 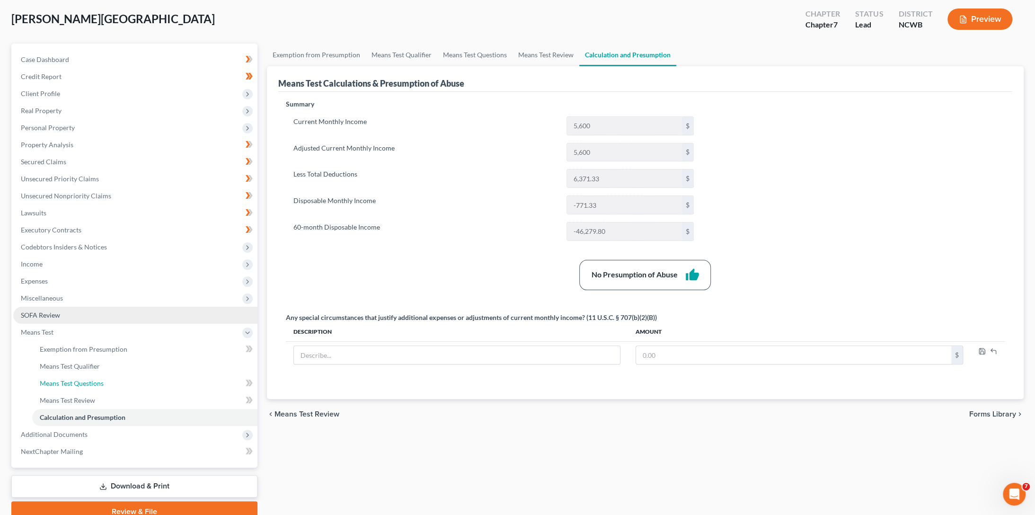 I want to click on input: Describe..., so click(x=457, y=355).